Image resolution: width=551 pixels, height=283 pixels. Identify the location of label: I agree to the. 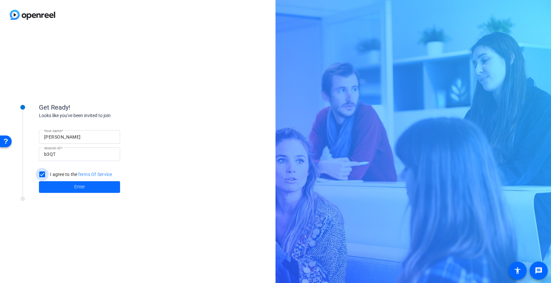
(81, 174).